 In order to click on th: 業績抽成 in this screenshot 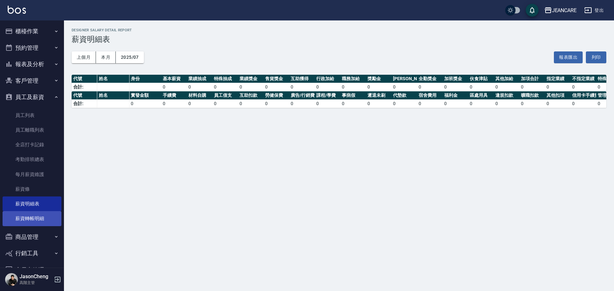, I will do `click(199, 79)`.